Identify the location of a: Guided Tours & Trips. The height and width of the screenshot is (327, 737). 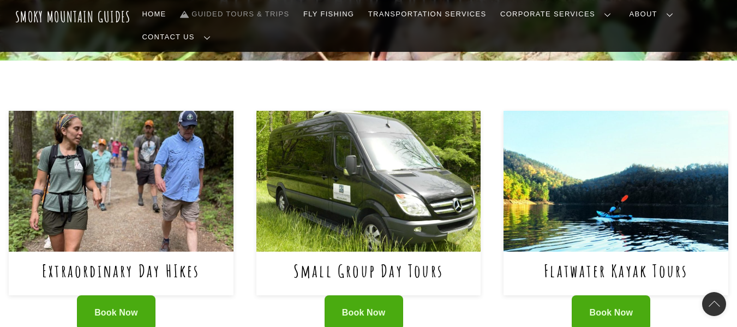
(235, 14).